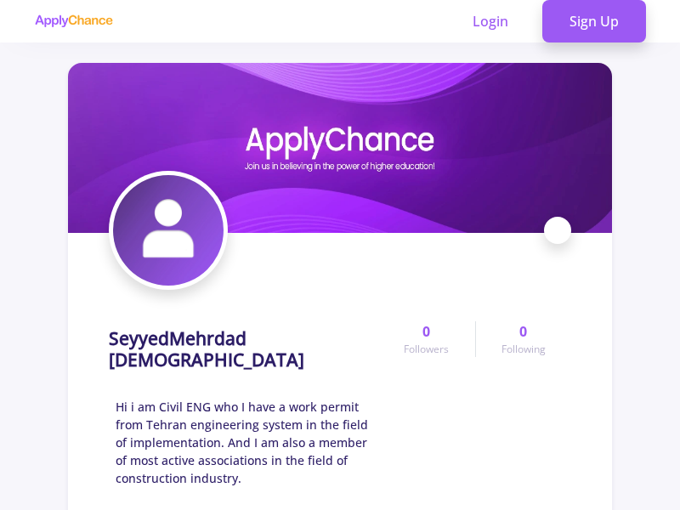  I want to click on a: 0Followers, so click(426, 339).